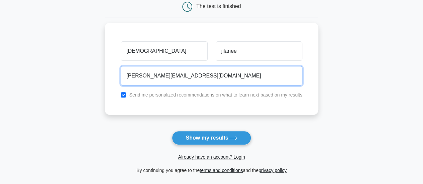  What do you see at coordinates (219, 6) in the screenshot?
I see `div: The test is finished` at bounding box center [219, 6].